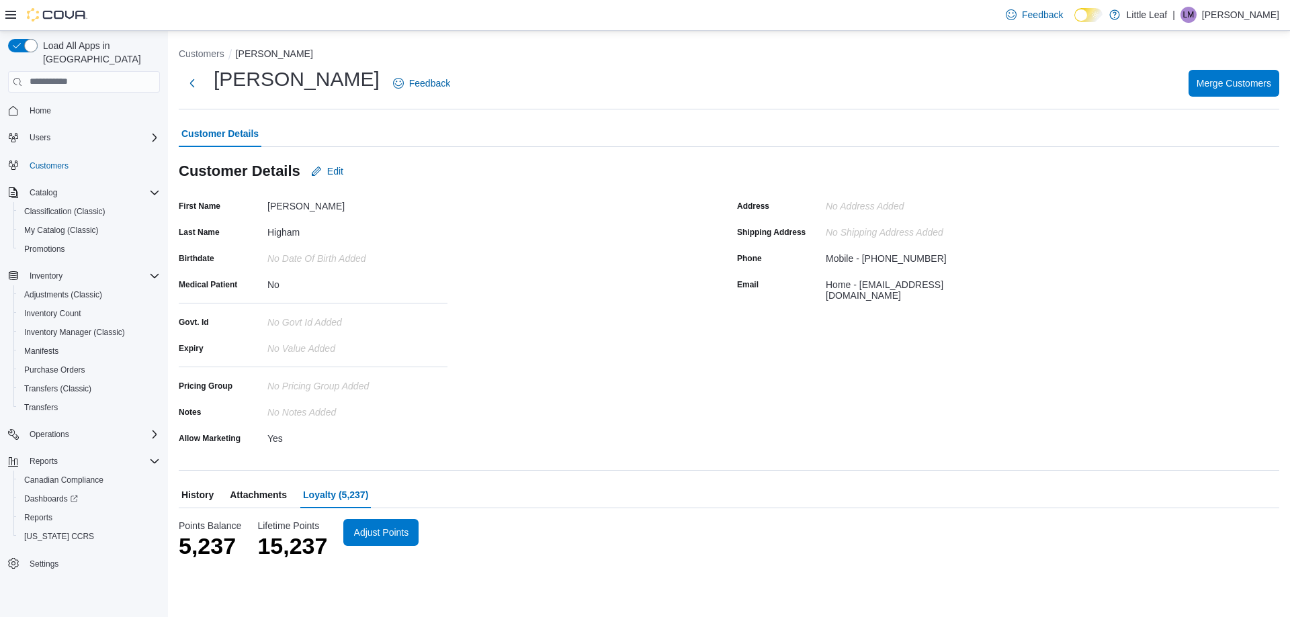 The image size is (1290, 617). Describe the element at coordinates (382, 533) in the screenshot. I see `span: Adjust Points` at that location.